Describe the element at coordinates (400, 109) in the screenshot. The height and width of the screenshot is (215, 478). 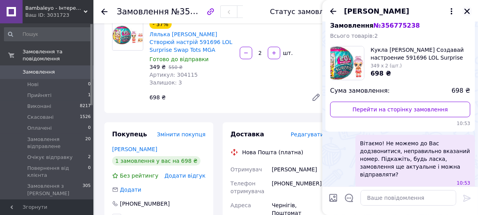
I see `a: Перейти на сторінку замовлення` at that location.